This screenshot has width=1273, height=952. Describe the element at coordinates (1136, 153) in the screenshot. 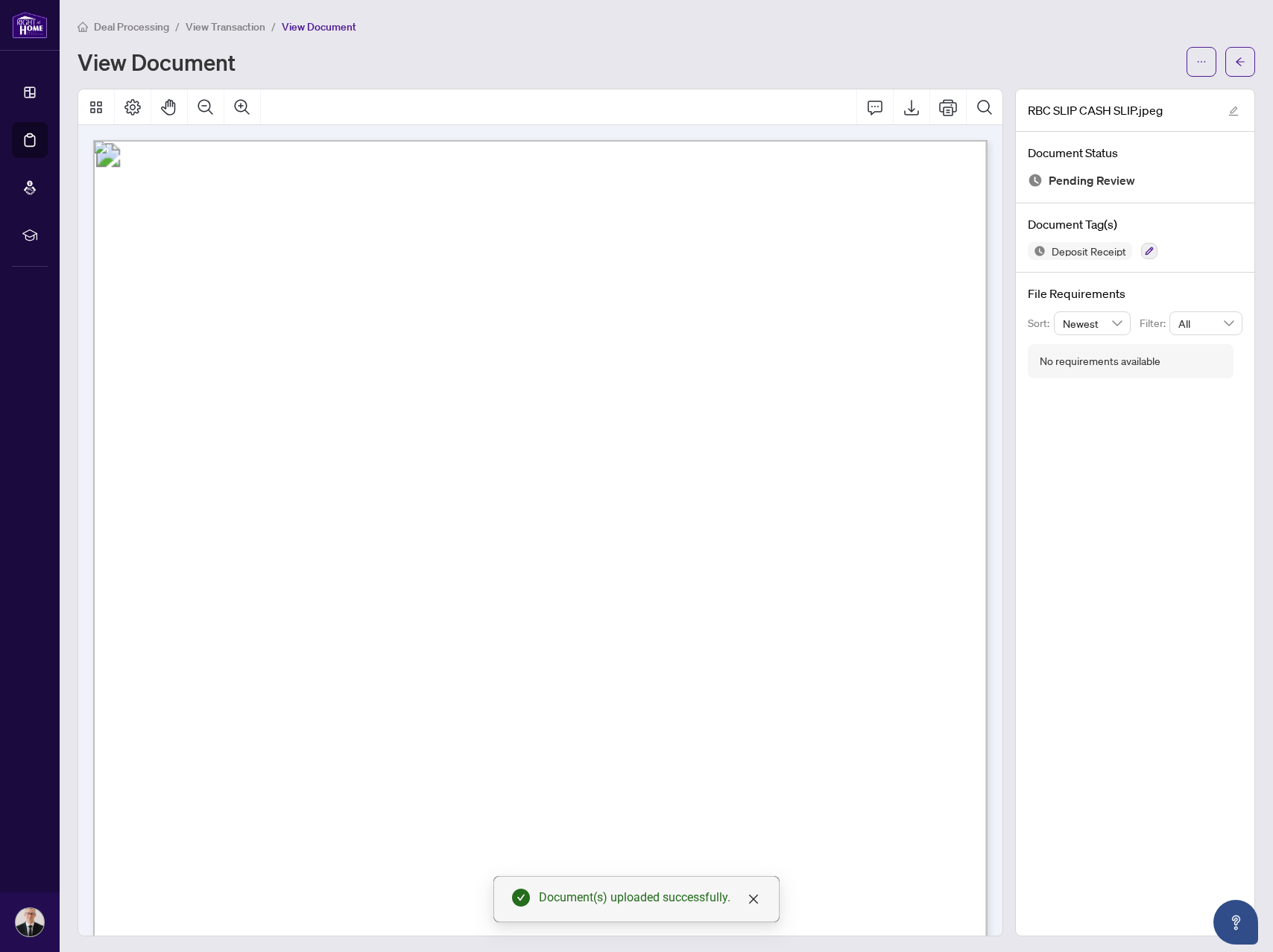

I see `h4: Document Status` at that location.